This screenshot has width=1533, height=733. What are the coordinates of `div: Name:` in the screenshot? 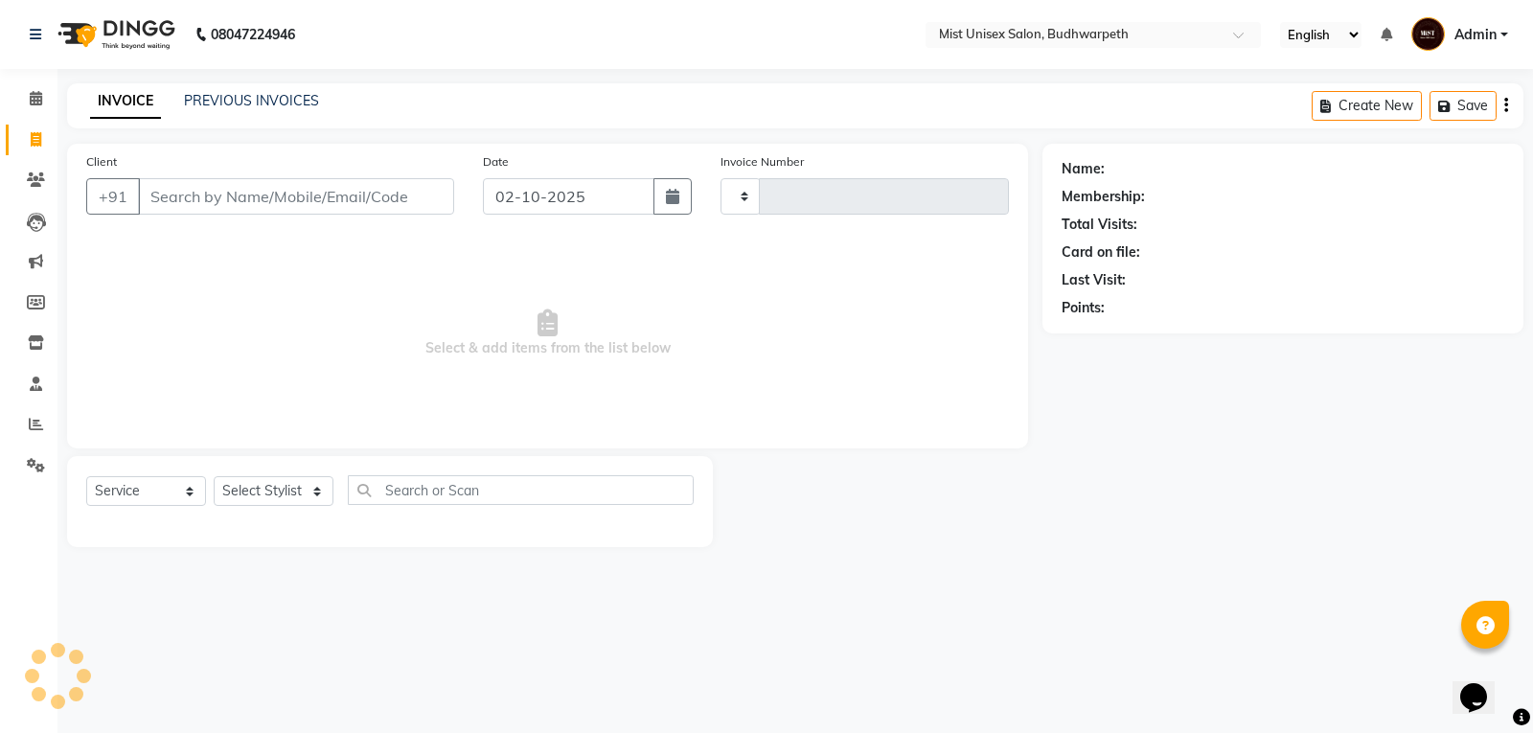 It's located at (1083, 169).